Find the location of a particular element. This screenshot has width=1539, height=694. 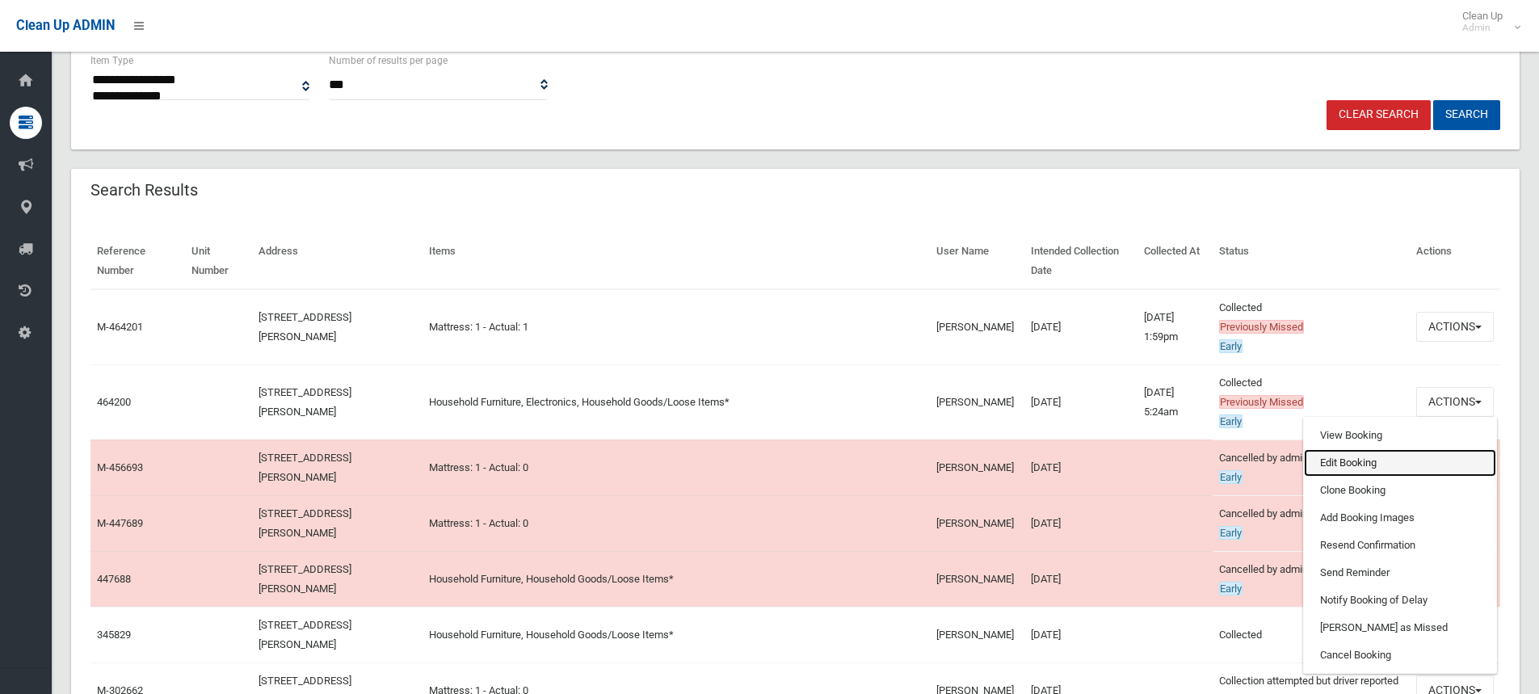

th: Actions is located at coordinates (1455, 261).